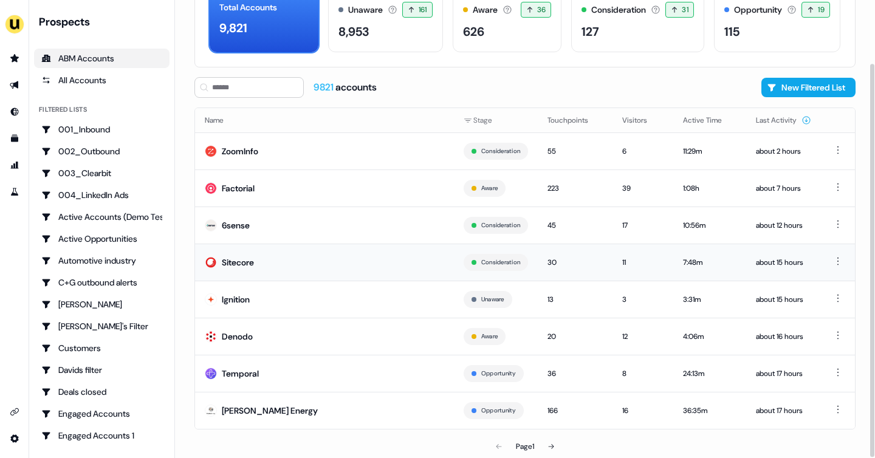 This screenshot has width=875, height=458. Describe the element at coordinates (643, 226) in the screenshot. I see `div: 17` at that location.